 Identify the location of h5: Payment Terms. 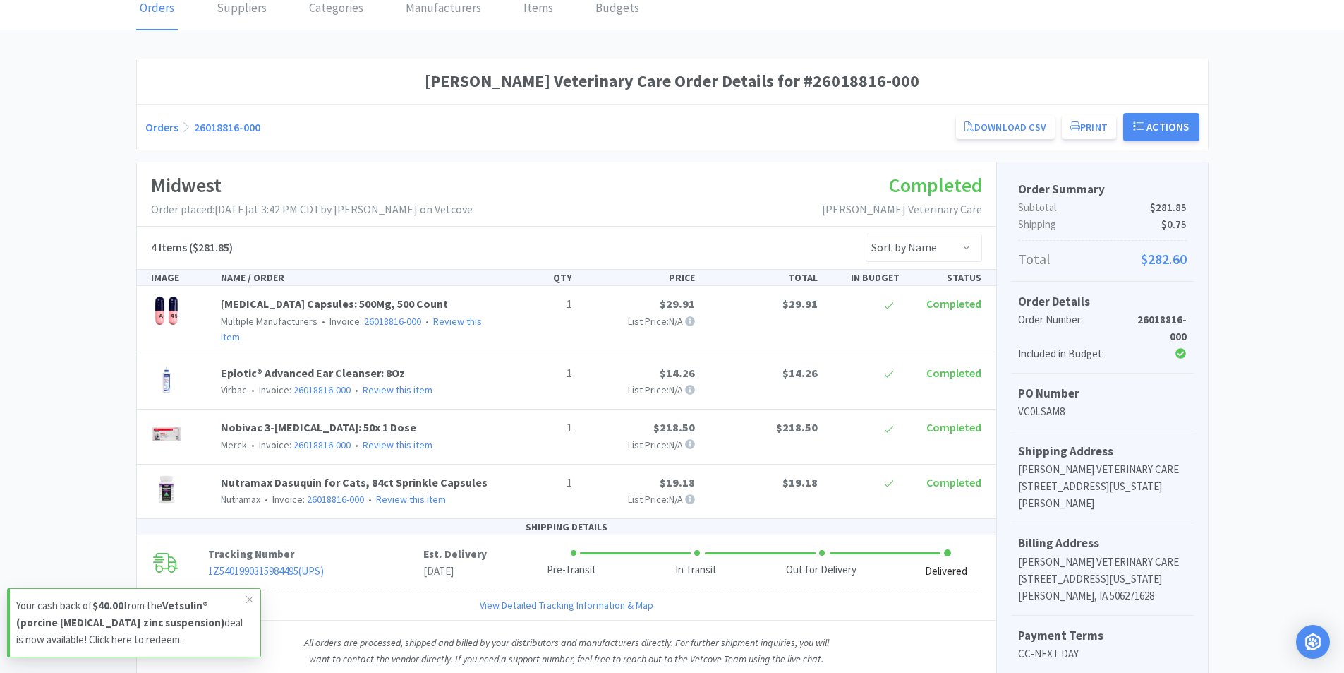
(1102, 635).